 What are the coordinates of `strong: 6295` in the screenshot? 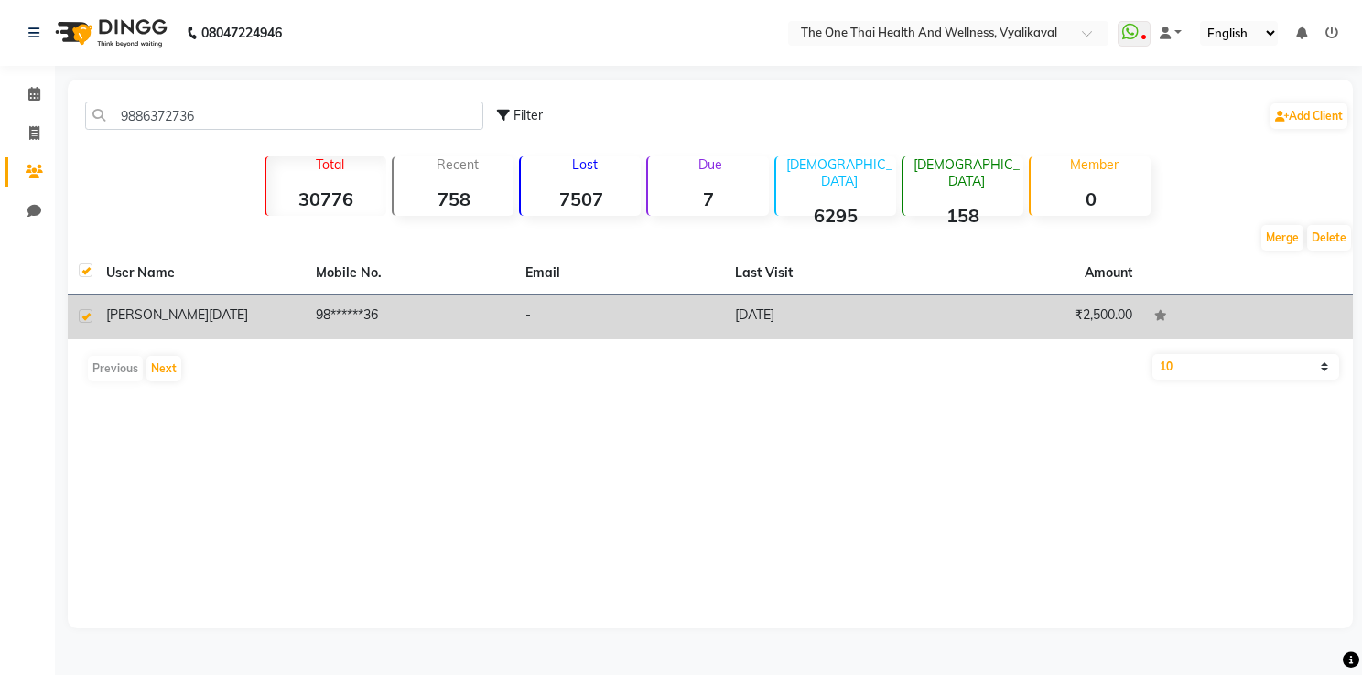 It's located at (836, 215).